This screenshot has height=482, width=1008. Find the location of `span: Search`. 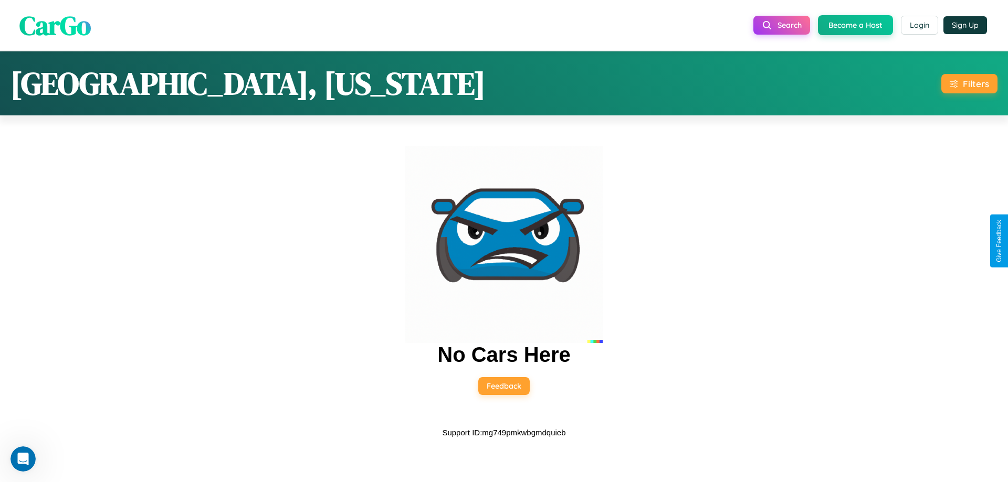

span: Search is located at coordinates (790, 25).